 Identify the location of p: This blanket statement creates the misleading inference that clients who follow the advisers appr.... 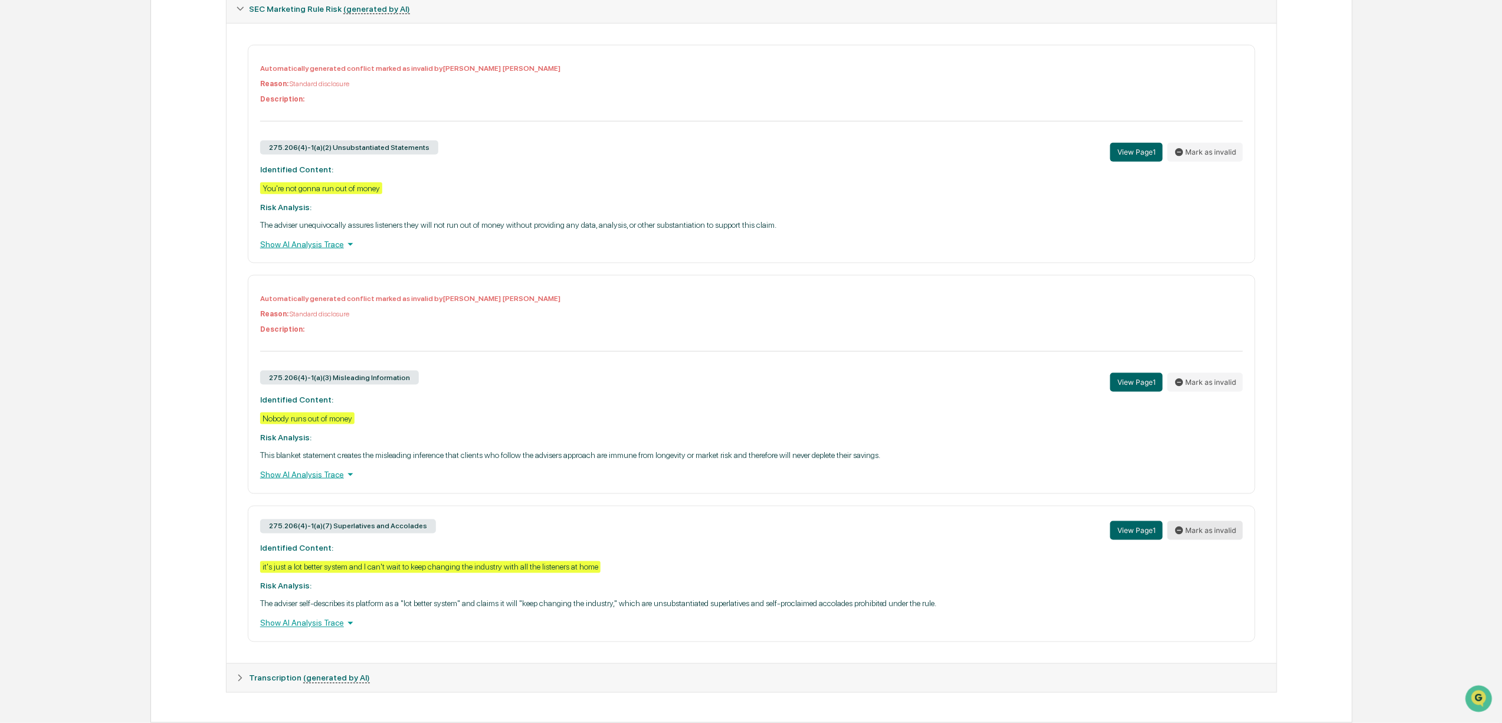
(752, 455).